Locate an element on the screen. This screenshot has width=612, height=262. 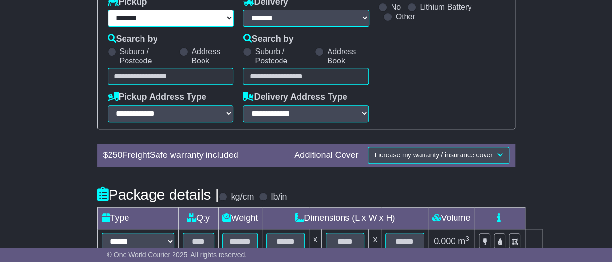
td: Volume is located at coordinates (451, 219).